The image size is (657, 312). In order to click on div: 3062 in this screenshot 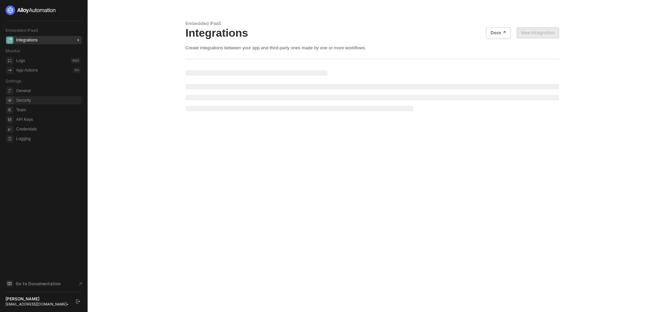, I will do `click(76, 61)`.